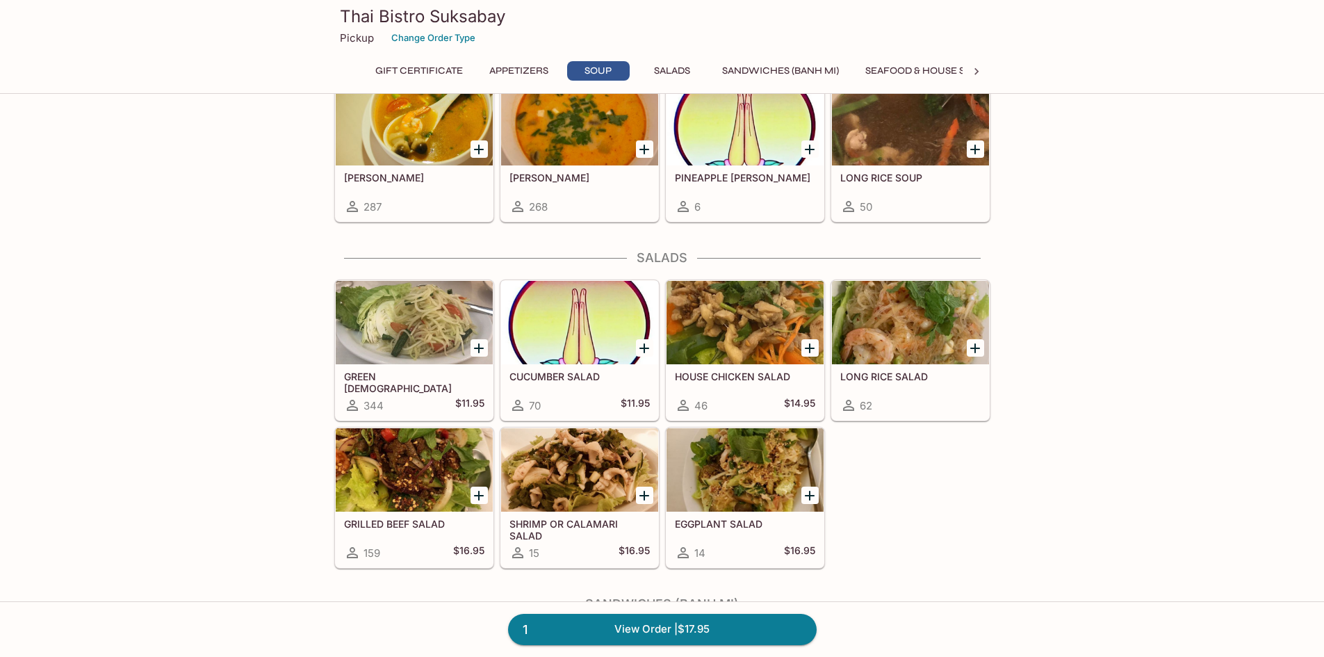  What do you see at coordinates (373, 405) in the screenshot?
I see `span: 344` at bounding box center [373, 405].